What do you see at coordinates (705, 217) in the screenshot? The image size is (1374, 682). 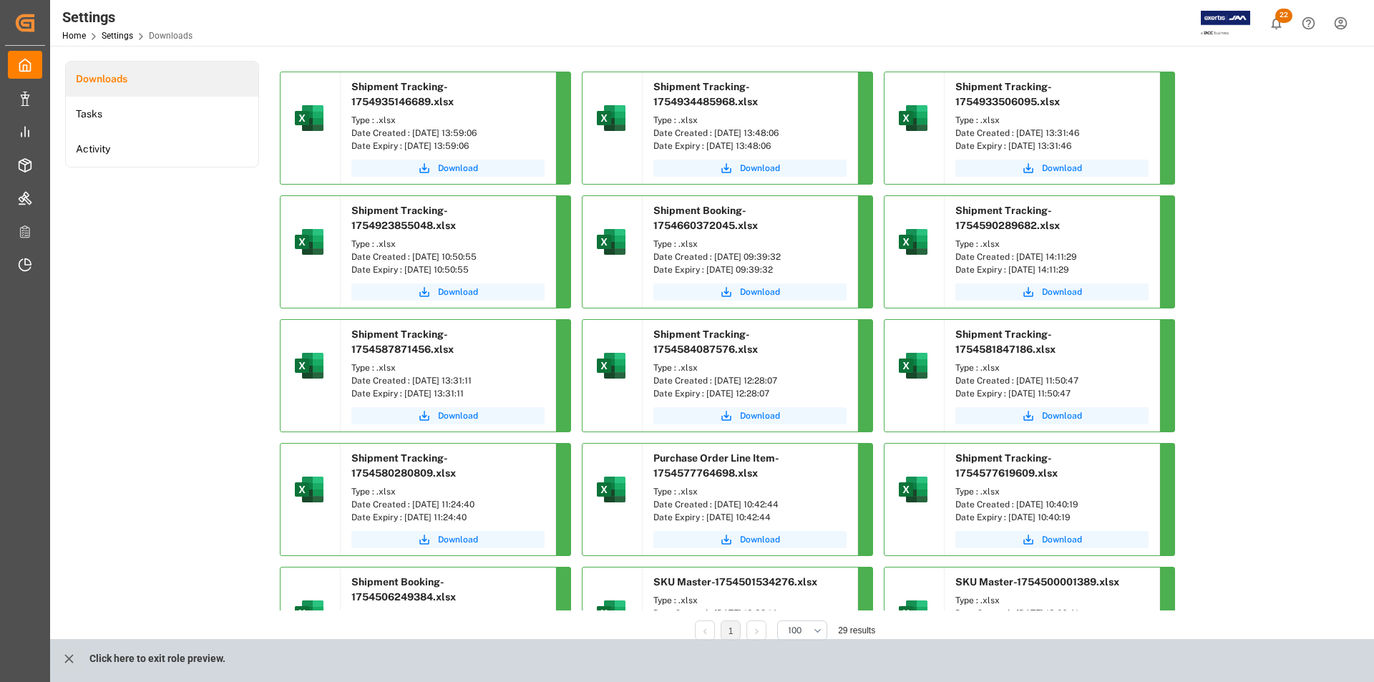 I see `span: Shipment Booking-1754660372045.xlsx` at bounding box center [705, 217].